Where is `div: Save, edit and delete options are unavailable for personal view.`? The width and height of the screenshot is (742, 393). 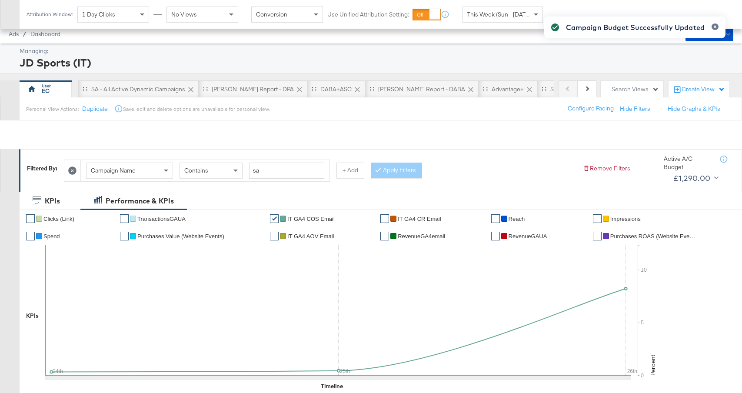
div: Save, edit and delete options are unavailable for personal view. is located at coordinates (196, 109).